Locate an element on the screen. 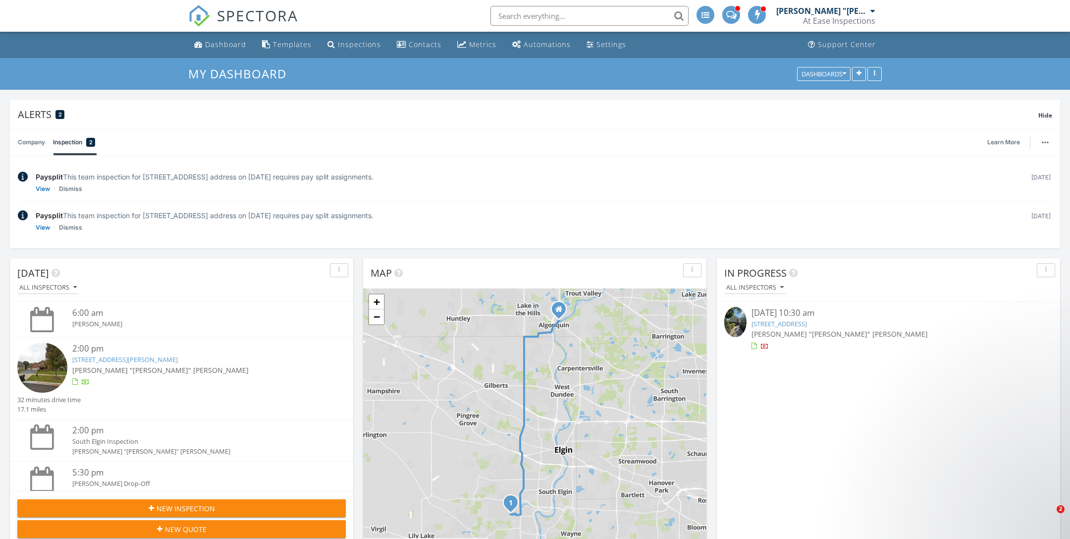 The width and height of the screenshot is (1070, 539). a: Metrics is located at coordinates (477, 45).